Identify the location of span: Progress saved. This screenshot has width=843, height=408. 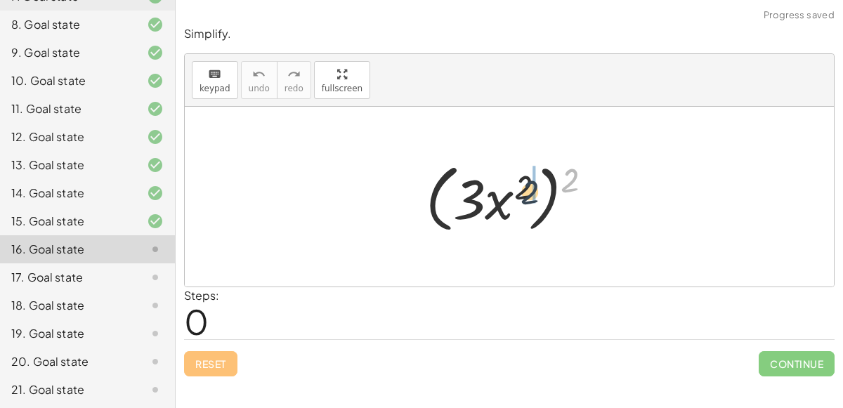
(799, 15).